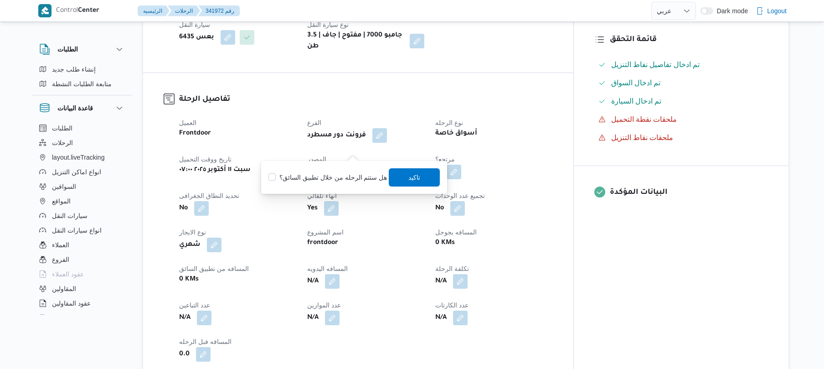  I want to click on button: عقود المقاولين, so click(82, 303).